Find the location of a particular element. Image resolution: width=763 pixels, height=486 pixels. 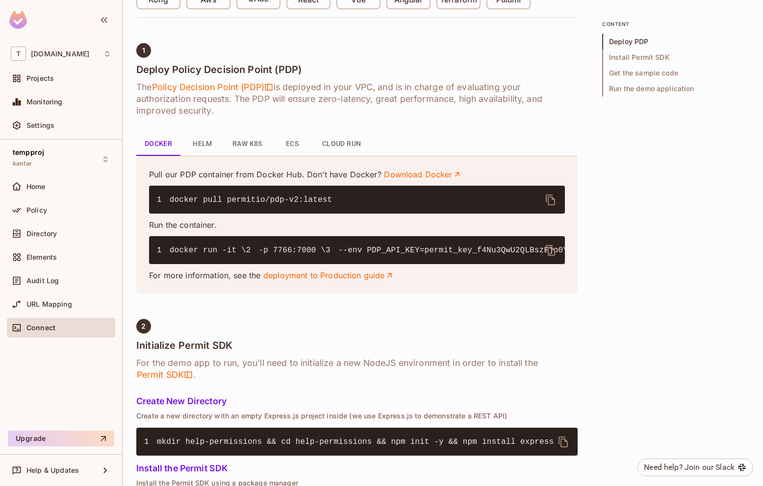

img: SReyMgAAAABJRU5ErkJggg== is located at coordinates (18, 20).